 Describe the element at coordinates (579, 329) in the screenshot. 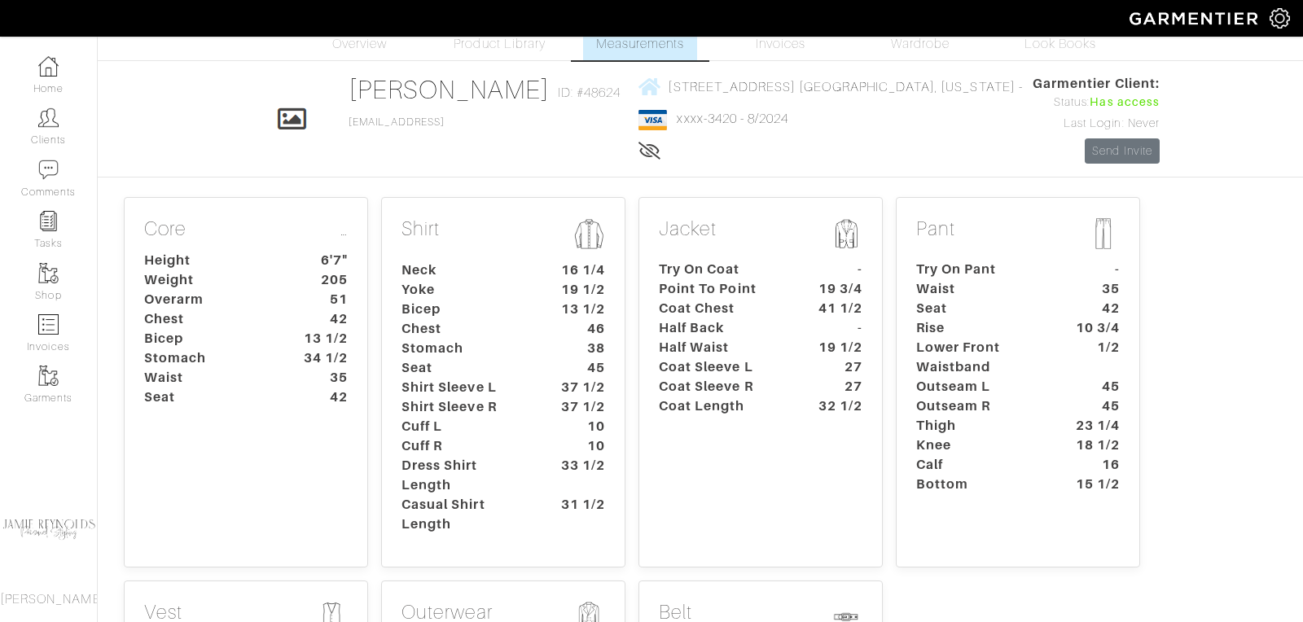

I see `dt: 46` at that location.